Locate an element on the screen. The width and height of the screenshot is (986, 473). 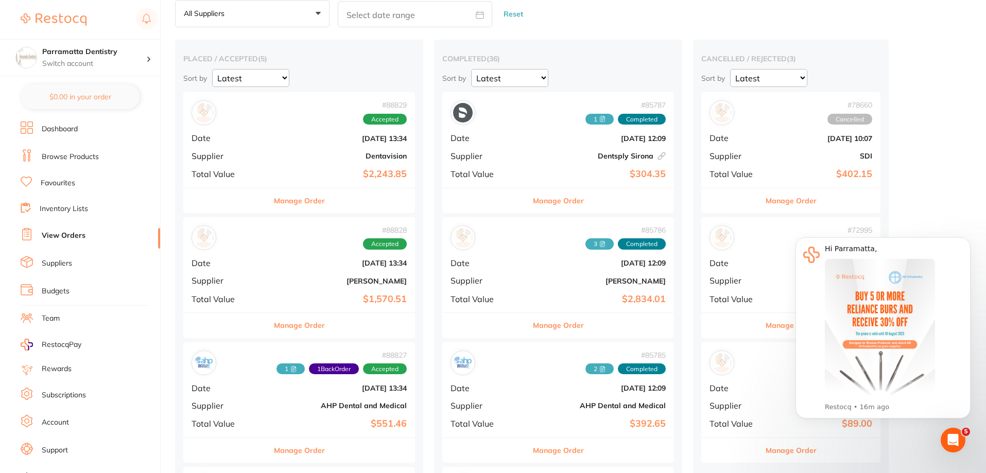
span: Back orders is located at coordinates (334, 369).